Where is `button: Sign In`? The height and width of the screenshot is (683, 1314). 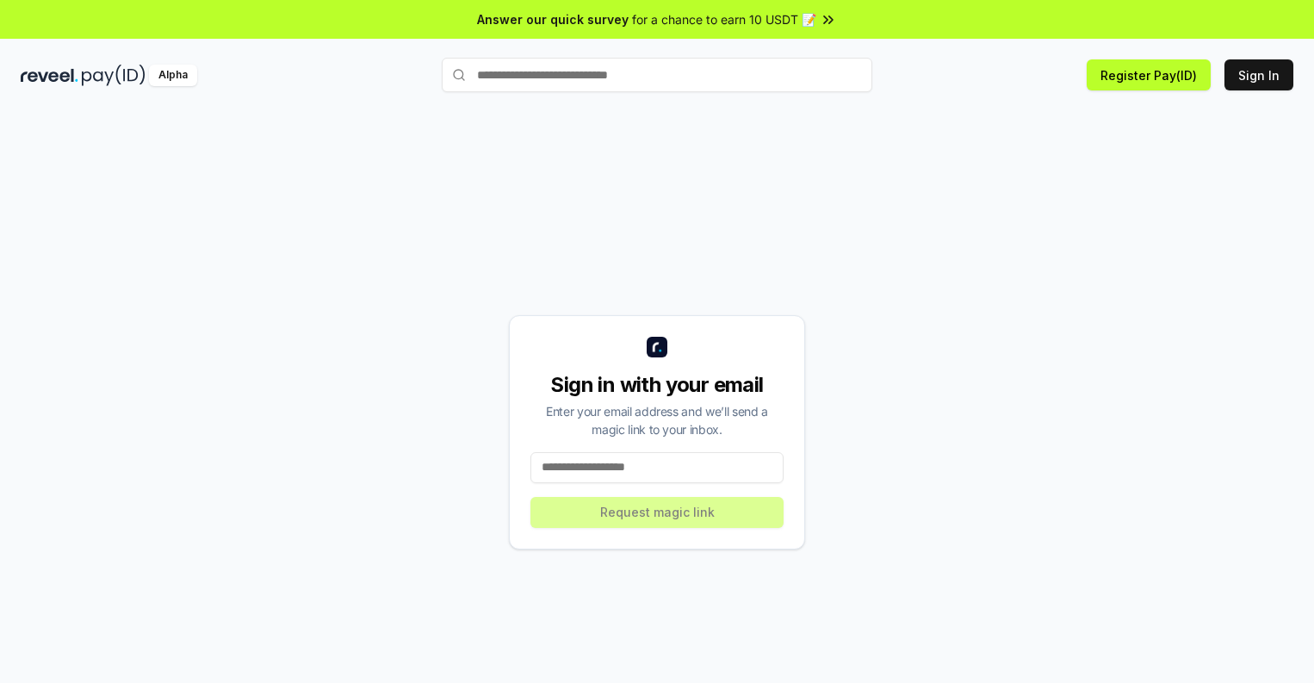 button: Sign In is located at coordinates (1259, 75).